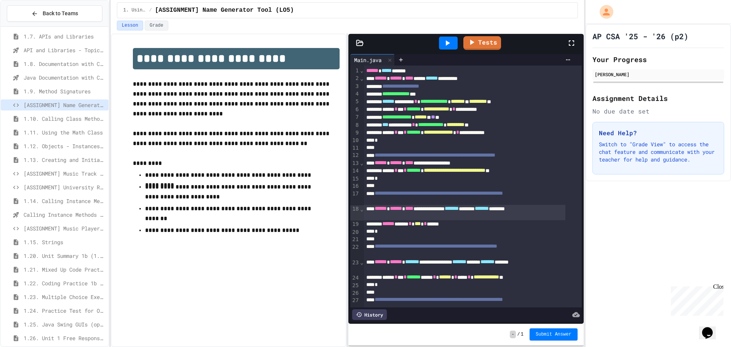 This screenshot has height=347, width=731. Describe the element at coordinates (369, 314) in the screenshot. I see `div: History` at that location.